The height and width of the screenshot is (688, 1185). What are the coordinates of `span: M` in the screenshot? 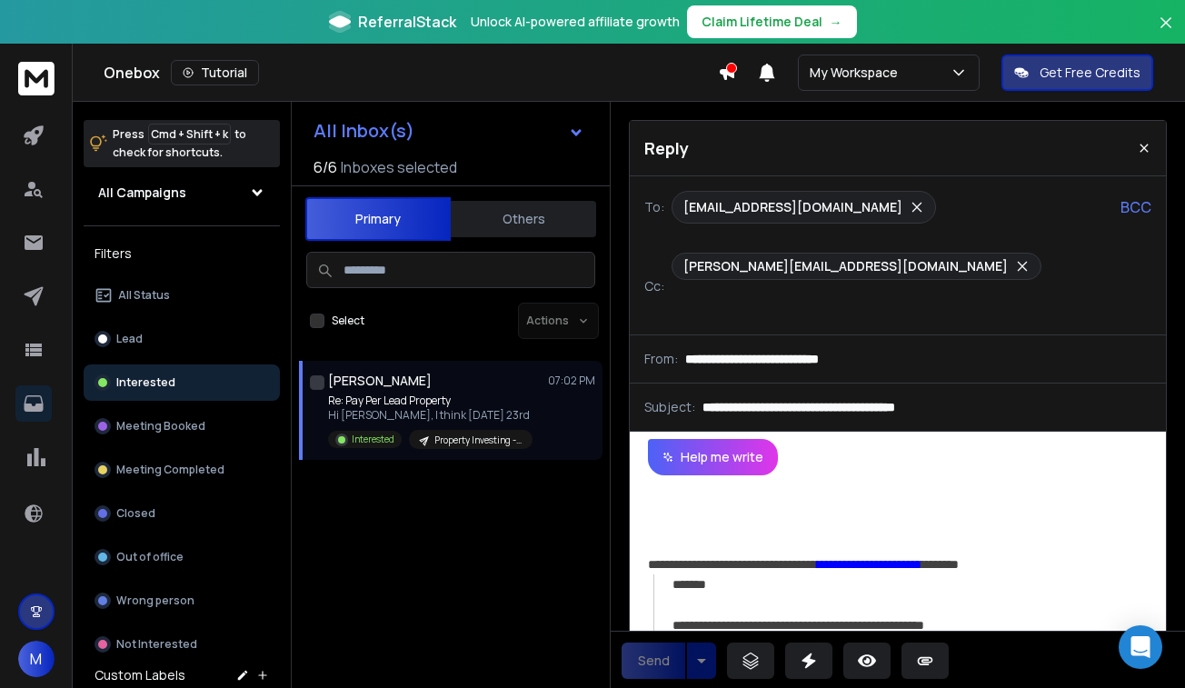 It's located at (36, 659).